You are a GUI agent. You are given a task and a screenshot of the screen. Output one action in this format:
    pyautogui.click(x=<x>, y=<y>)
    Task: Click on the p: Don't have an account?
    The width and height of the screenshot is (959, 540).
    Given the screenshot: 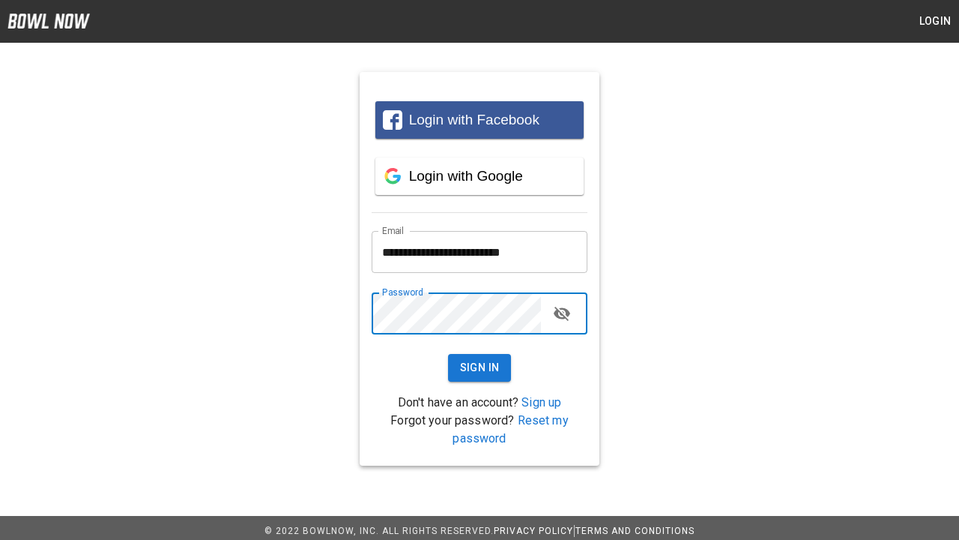 What is the action you would take?
    pyautogui.click(x=480, y=403)
    